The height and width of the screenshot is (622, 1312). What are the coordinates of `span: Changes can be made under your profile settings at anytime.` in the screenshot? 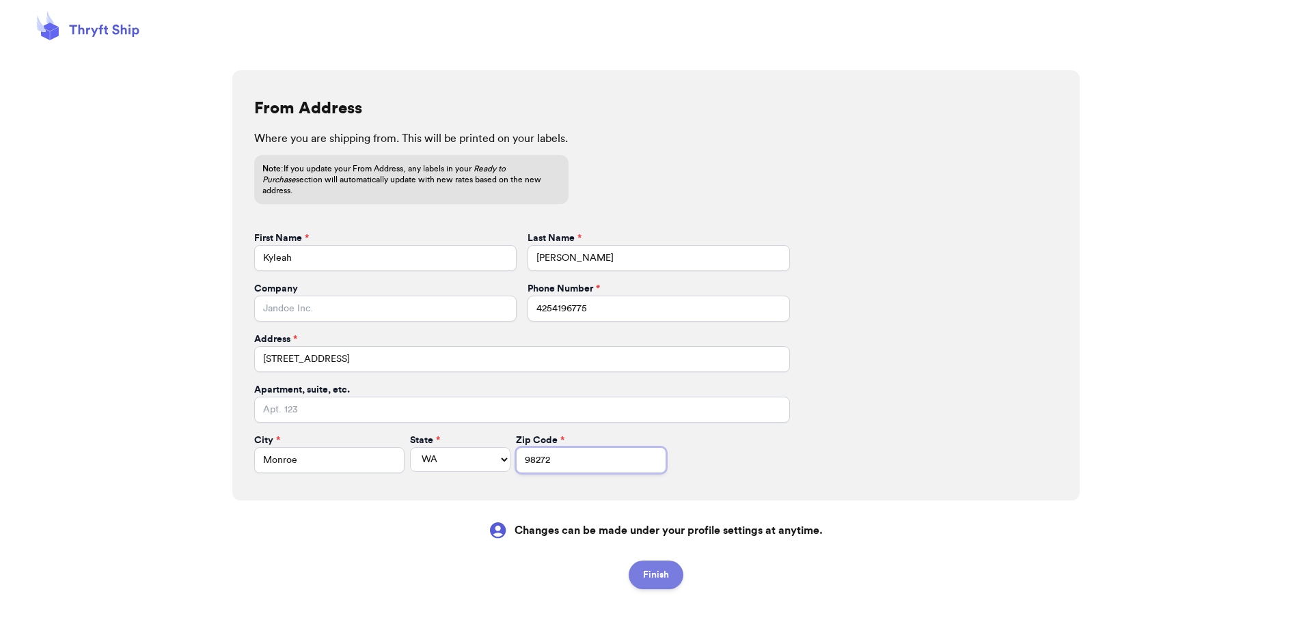 It's located at (668, 531).